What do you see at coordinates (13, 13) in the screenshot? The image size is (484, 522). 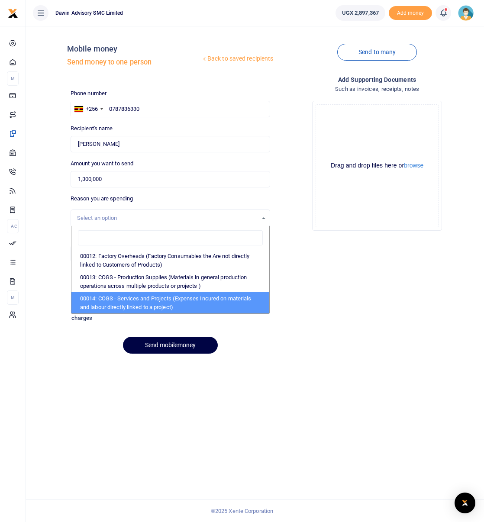 I see `img: logo-small` at bounding box center [13, 13].